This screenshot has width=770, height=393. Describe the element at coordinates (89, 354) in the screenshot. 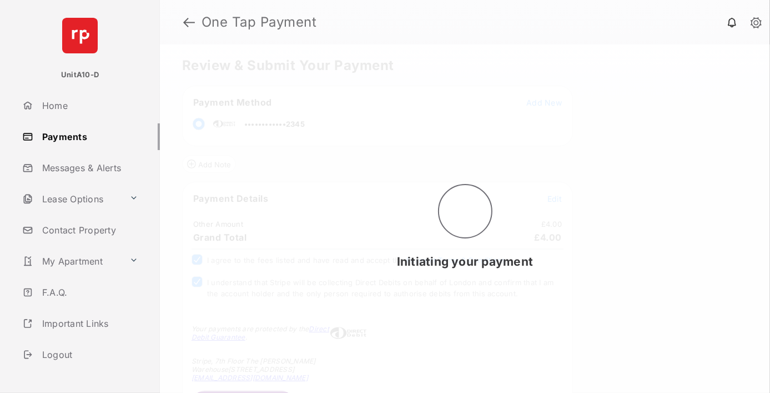

I see `a: Logout` at that location.